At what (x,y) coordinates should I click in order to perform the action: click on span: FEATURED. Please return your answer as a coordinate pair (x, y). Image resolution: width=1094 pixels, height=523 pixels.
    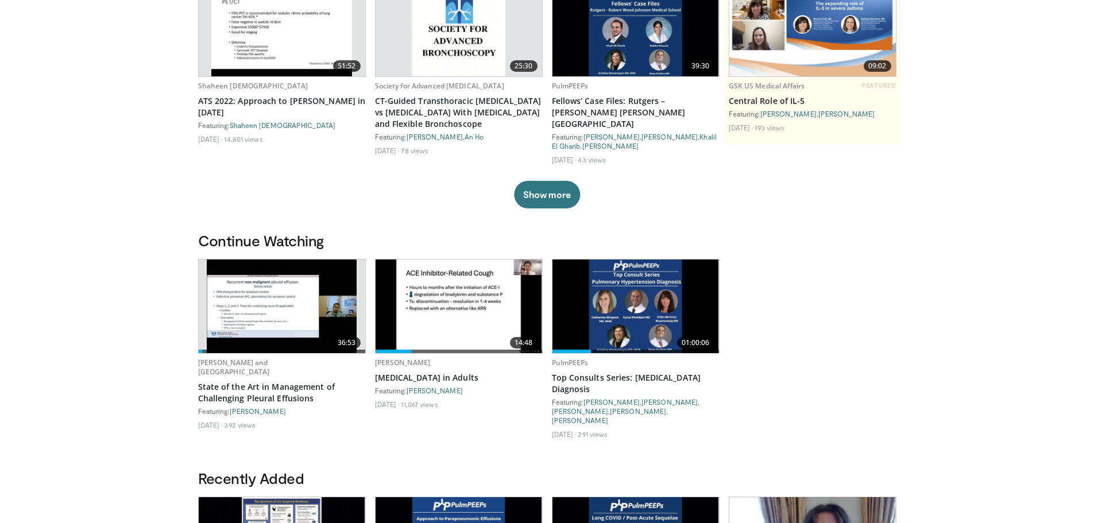
    Looking at the image, I should click on (879, 86).